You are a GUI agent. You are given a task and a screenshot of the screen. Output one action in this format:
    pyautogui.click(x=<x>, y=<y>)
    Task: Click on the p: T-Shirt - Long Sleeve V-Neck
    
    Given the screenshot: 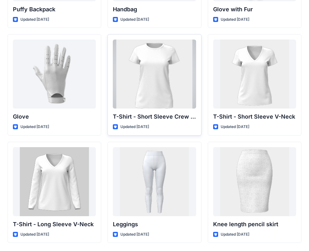 What is the action you would take?
    pyautogui.click(x=54, y=225)
    